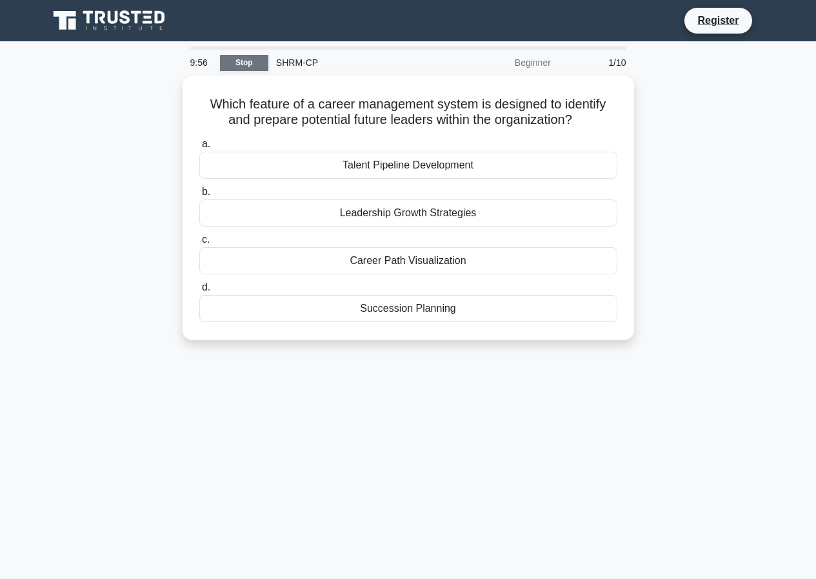  What do you see at coordinates (206, 286) in the screenshot?
I see `span: d.` at bounding box center [206, 286].